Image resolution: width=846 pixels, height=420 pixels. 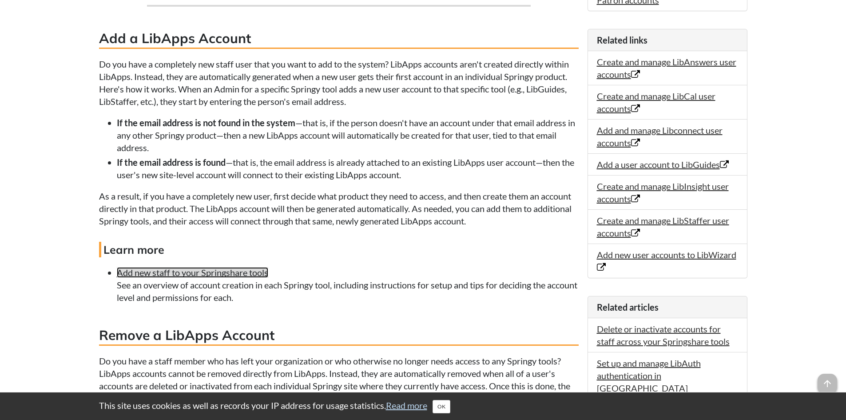 What do you see at coordinates (192, 272) in the screenshot?
I see `a: Add new staff to your Springshare tools` at bounding box center [192, 272].